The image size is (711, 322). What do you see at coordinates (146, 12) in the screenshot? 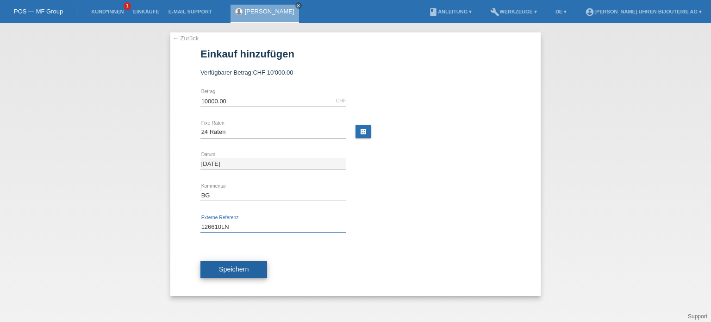
I see `a: Einkäufe` at bounding box center [146, 12].